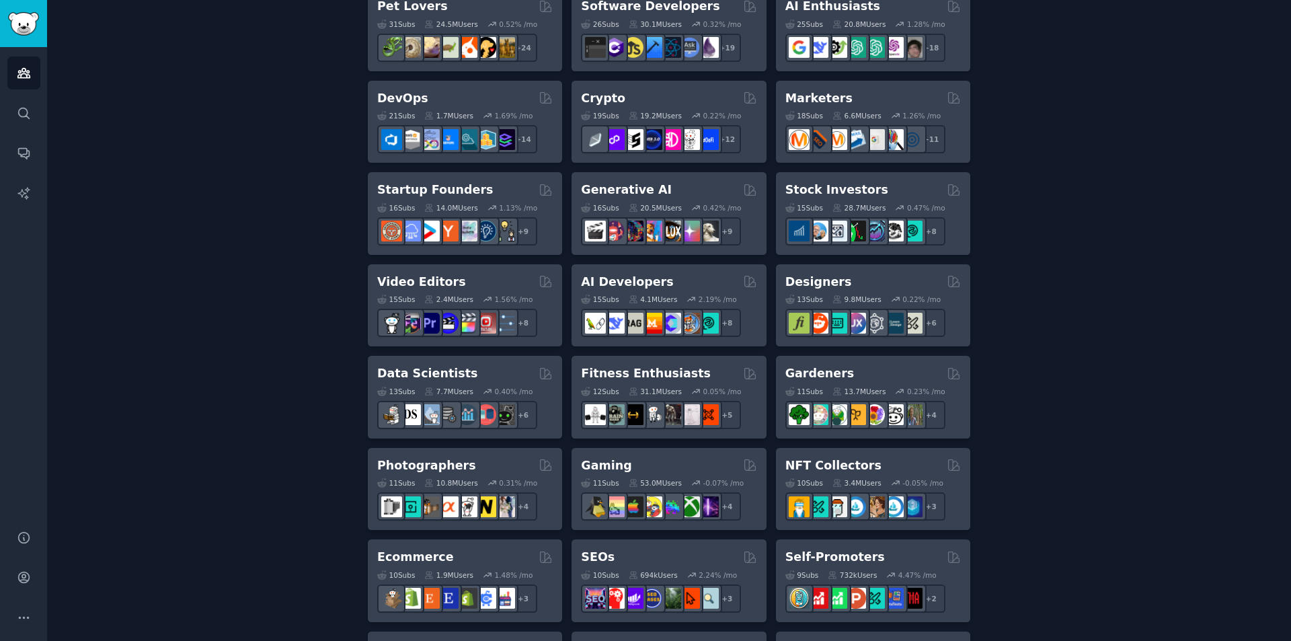 This screenshot has height=641, width=1291. What do you see at coordinates (922, 299) in the screenshot?
I see `div: 0.22 % /mo` at bounding box center [922, 299].